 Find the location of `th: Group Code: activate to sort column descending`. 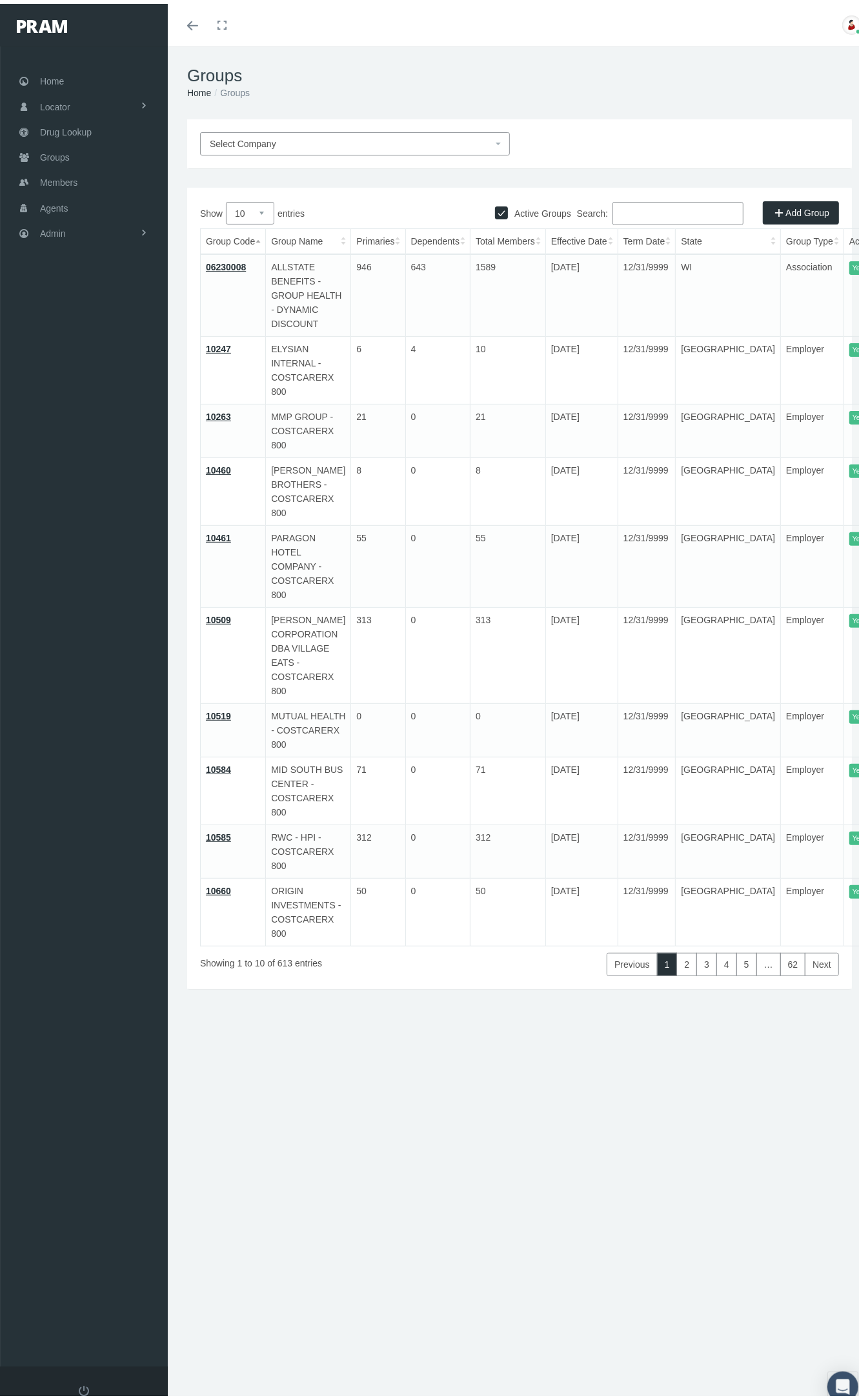

th: Group Code: activate to sort column descending is located at coordinates (233, 238).